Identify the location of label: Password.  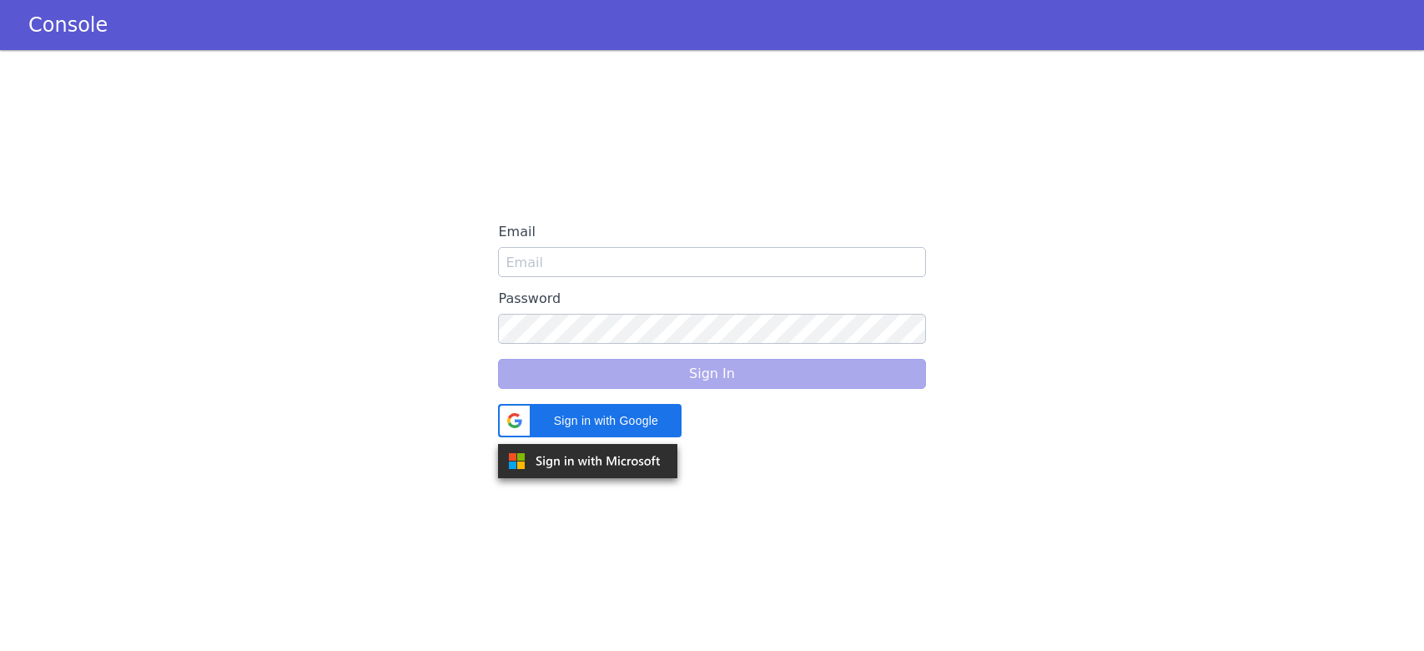
(711, 299).